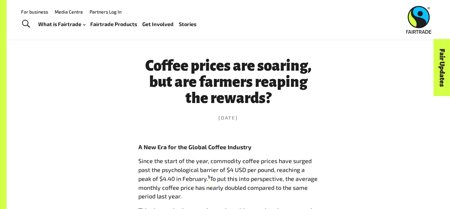 This screenshot has height=209, width=450. What do you see at coordinates (209, 179) in the screenshot?
I see `a: 1` at bounding box center [209, 179].